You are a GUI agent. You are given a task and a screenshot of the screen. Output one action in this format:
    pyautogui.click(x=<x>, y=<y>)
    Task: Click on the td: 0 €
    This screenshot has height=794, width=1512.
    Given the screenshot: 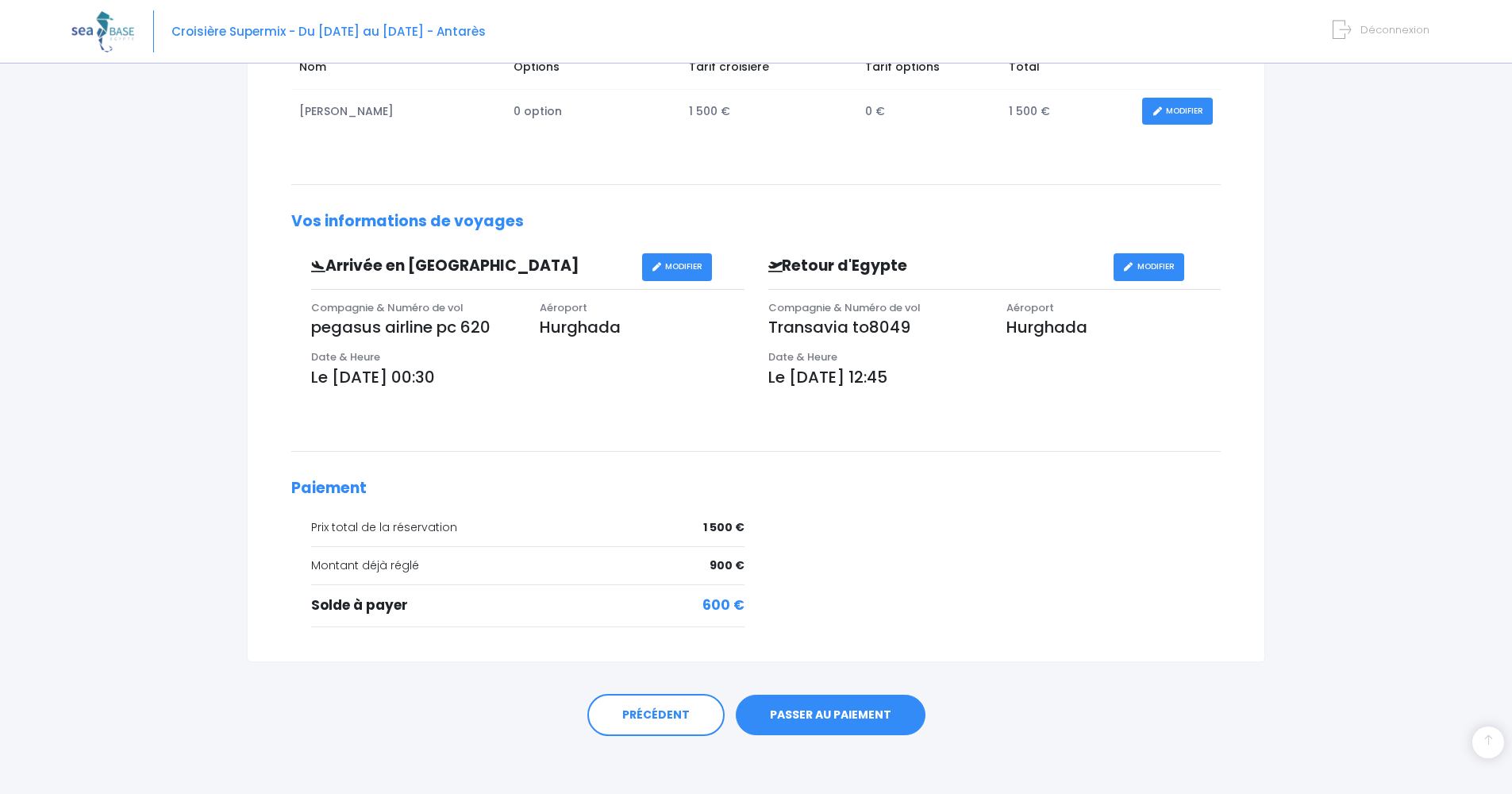 What is the action you would take?
    pyautogui.click(x=929, y=111)
    